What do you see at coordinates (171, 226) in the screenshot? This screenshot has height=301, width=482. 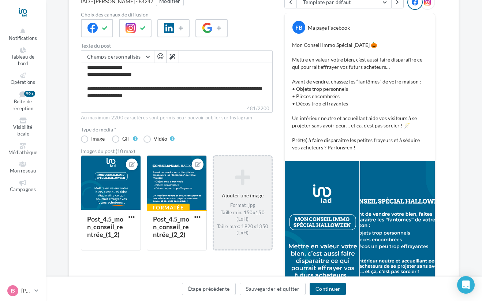 I see `div: Post_4.5_mon_conseil_rentrée_(2_2)` at bounding box center [171, 226].